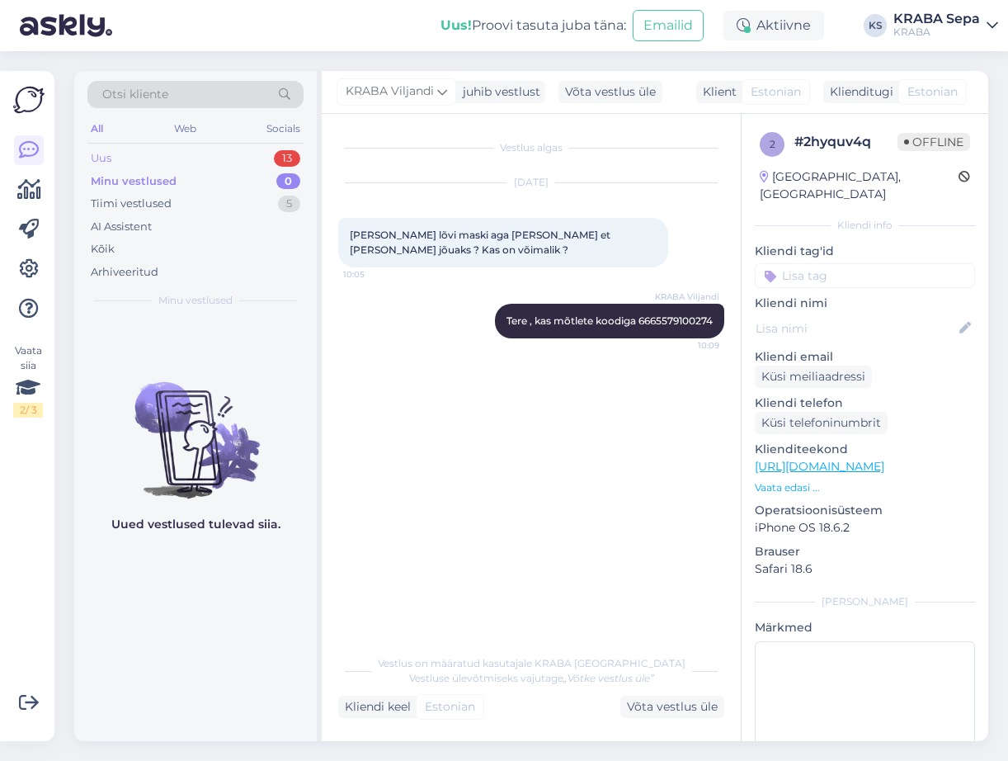 This screenshot has width=1008, height=761. Describe the element at coordinates (865, 510) in the screenshot. I see `p: Operatsioonisüsteem` at that location.